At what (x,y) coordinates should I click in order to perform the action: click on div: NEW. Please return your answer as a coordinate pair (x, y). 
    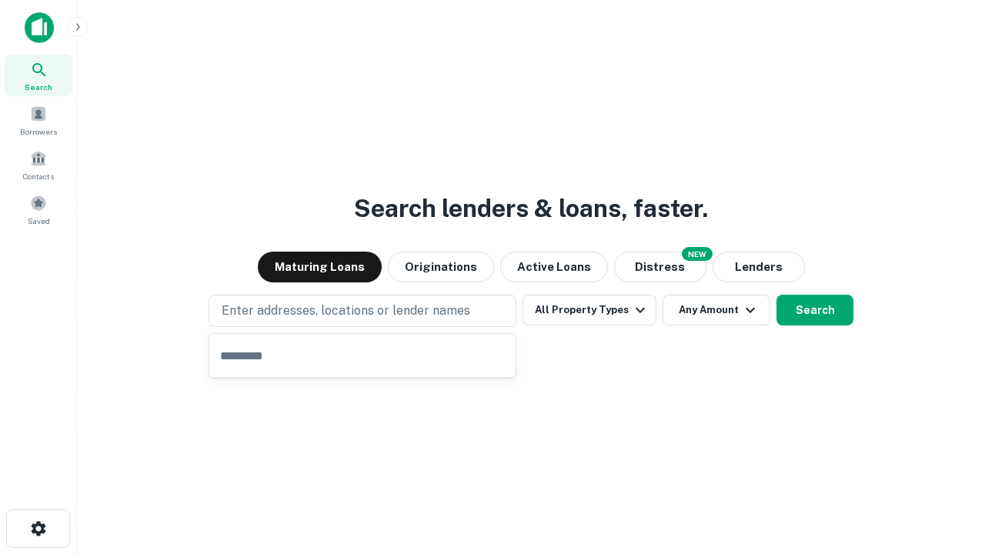
    Looking at the image, I should click on (697, 254).